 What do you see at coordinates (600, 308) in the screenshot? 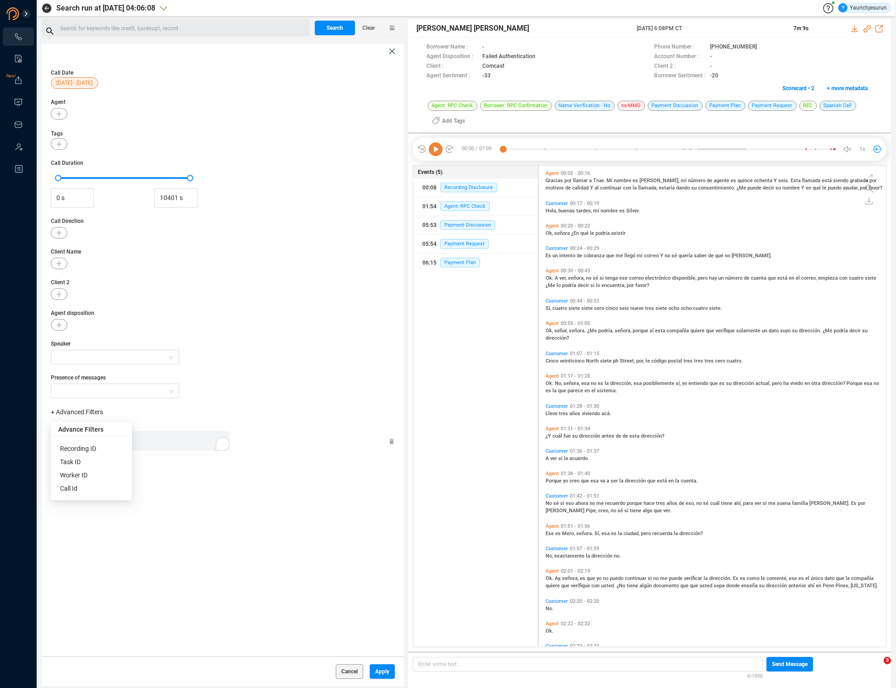
I see `span: cero` at bounding box center [600, 308].